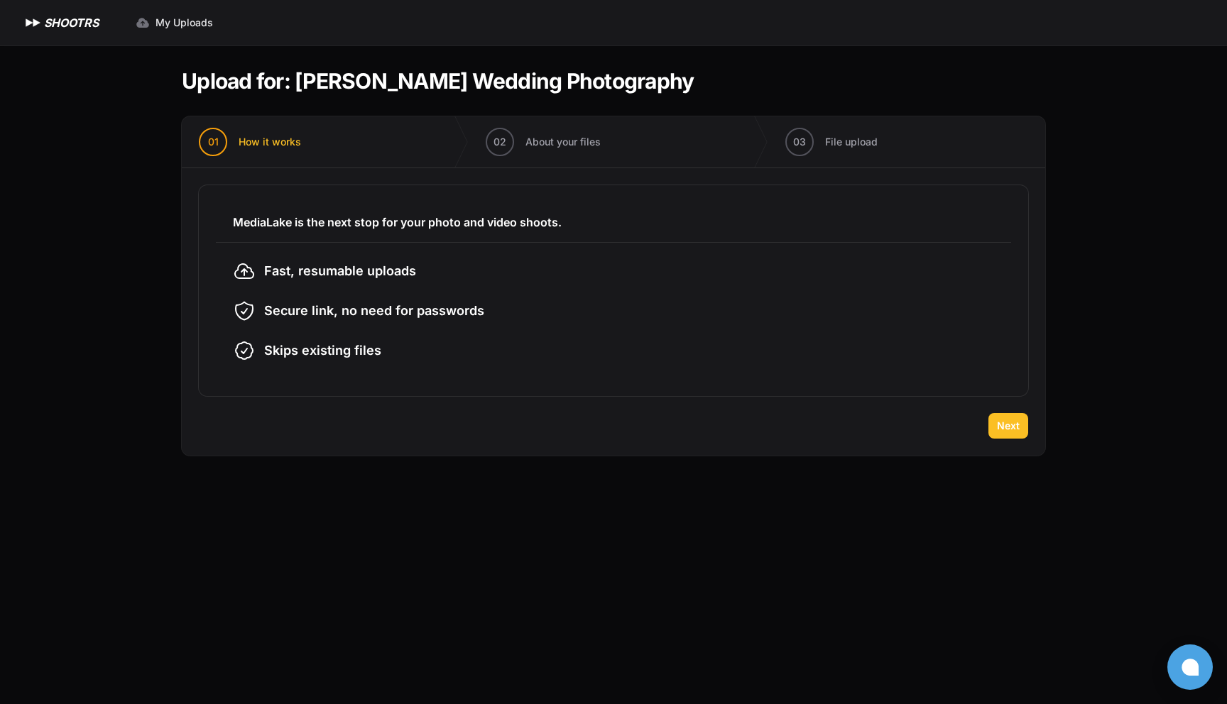 The image size is (1227, 704). Describe the element at coordinates (60, 23) in the screenshot. I see `a: SHOOTRS SHOOTRS` at that location.